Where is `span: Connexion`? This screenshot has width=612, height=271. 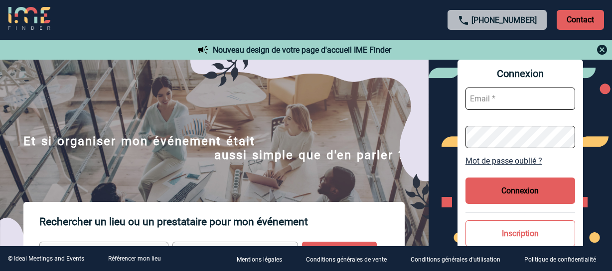
span: Connexion is located at coordinates (520, 74).